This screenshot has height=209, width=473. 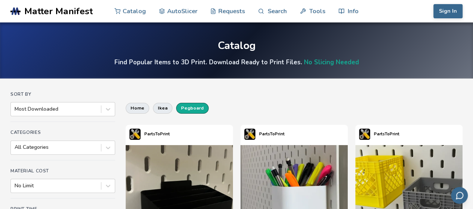 I want to click on button: Sign In, so click(x=448, y=11).